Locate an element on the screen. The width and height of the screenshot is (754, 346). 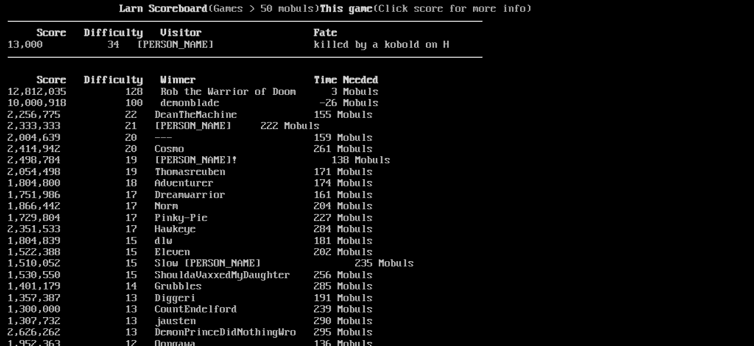
a: 12,812,035 128 Rob the Warrior of Doom 3 Mobuls is located at coordinates (193, 92).